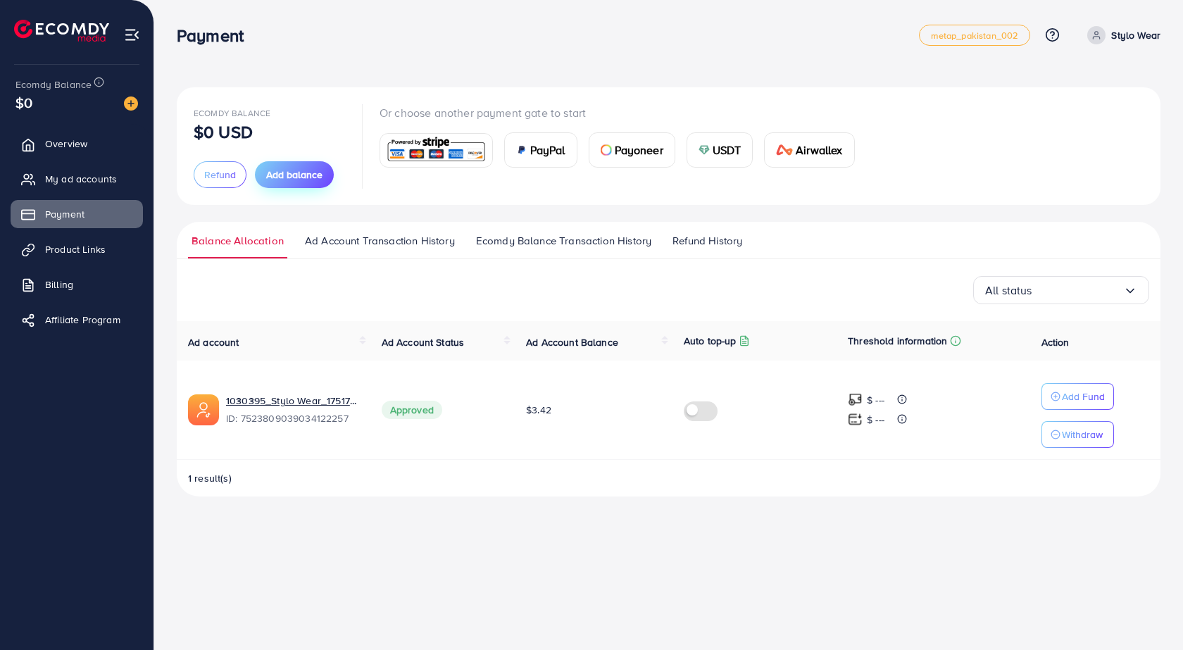 The width and height of the screenshot is (1183, 650). What do you see at coordinates (639, 150) in the screenshot?
I see `span: Payoneer` at bounding box center [639, 150].